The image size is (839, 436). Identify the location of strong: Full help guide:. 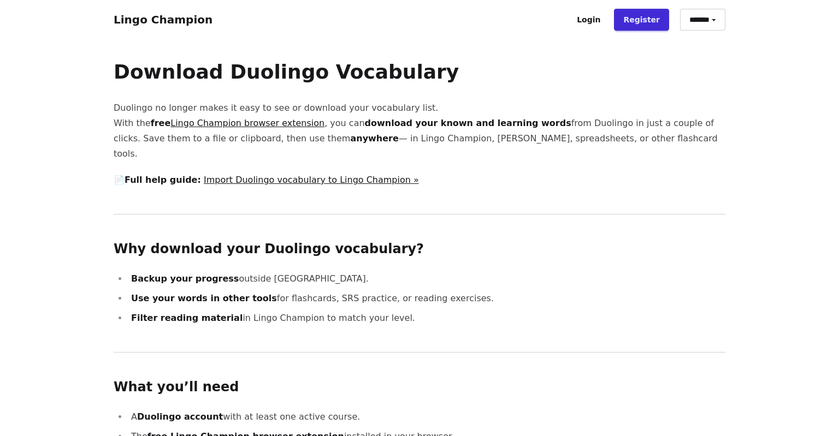
(163, 180).